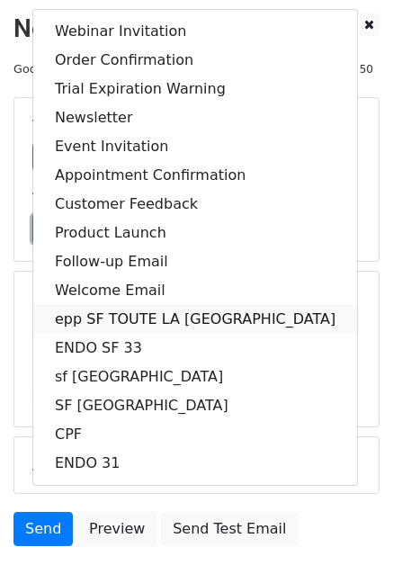 Image resolution: width=393 pixels, height=574 pixels. I want to click on a: ENDO 31, so click(195, 463).